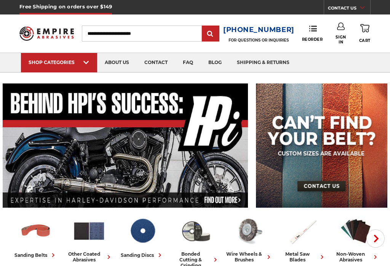 The image size is (390, 266). Describe the element at coordinates (365, 40) in the screenshot. I see `span: Cart` at that location.